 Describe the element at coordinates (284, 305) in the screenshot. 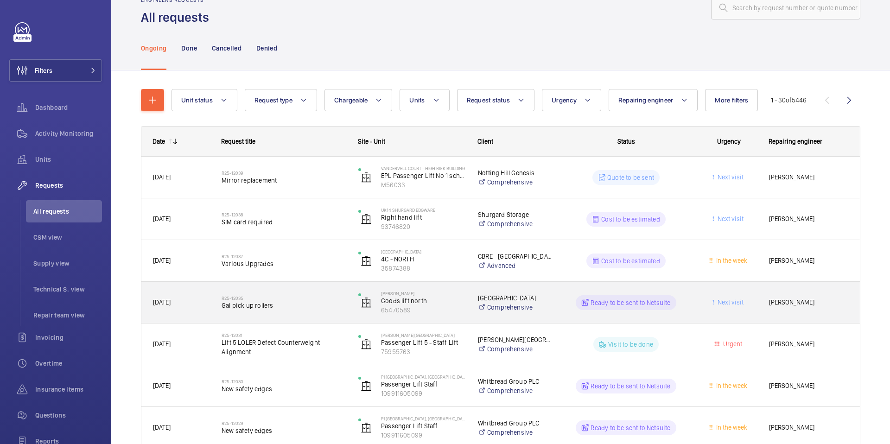

I see `span: Gal pick up rollers` at that location.